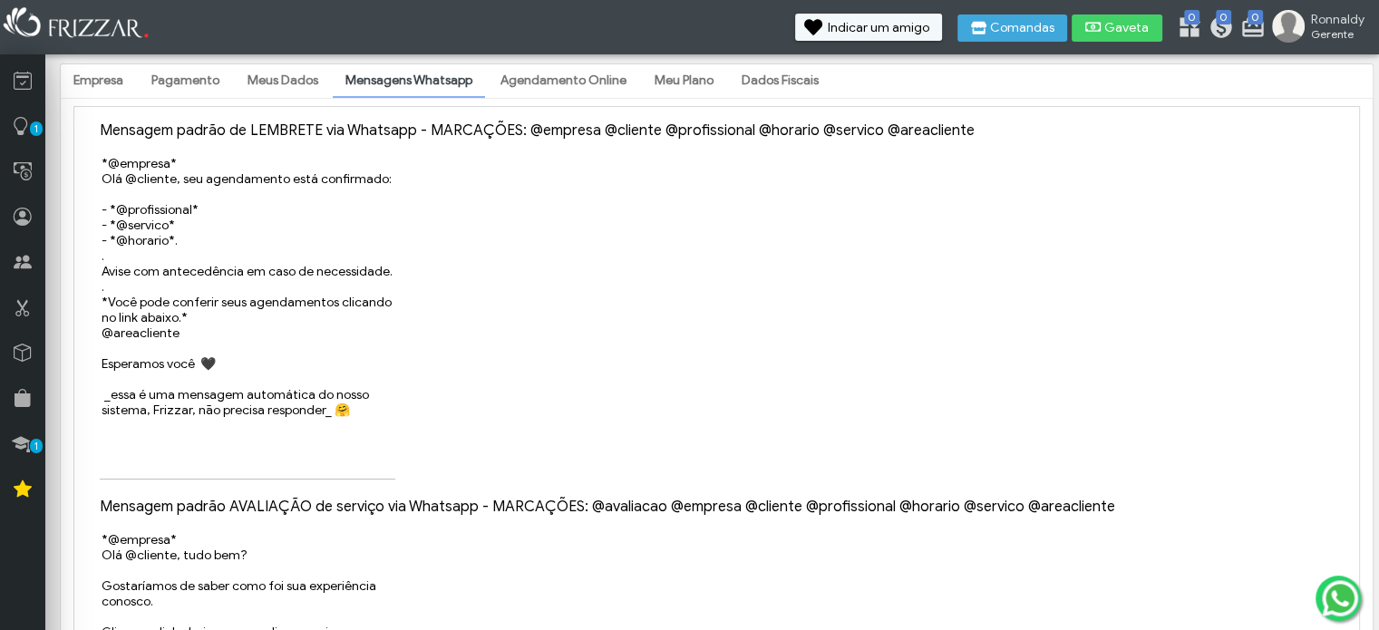 The width and height of the screenshot is (1379, 630). What do you see at coordinates (868, 27) in the screenshot?
I see `button: Indicar um amigo` at bounding box center [868, 27].